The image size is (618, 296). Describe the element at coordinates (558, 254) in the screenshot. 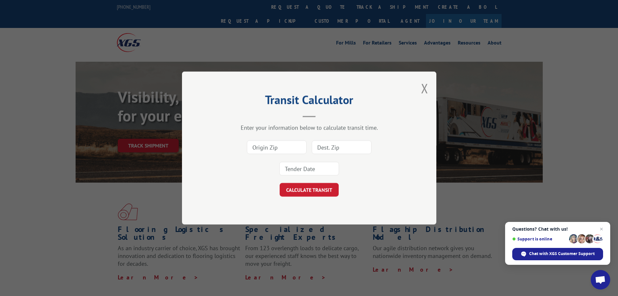

I see `div: Chat with XGS Customer Support` at that location.